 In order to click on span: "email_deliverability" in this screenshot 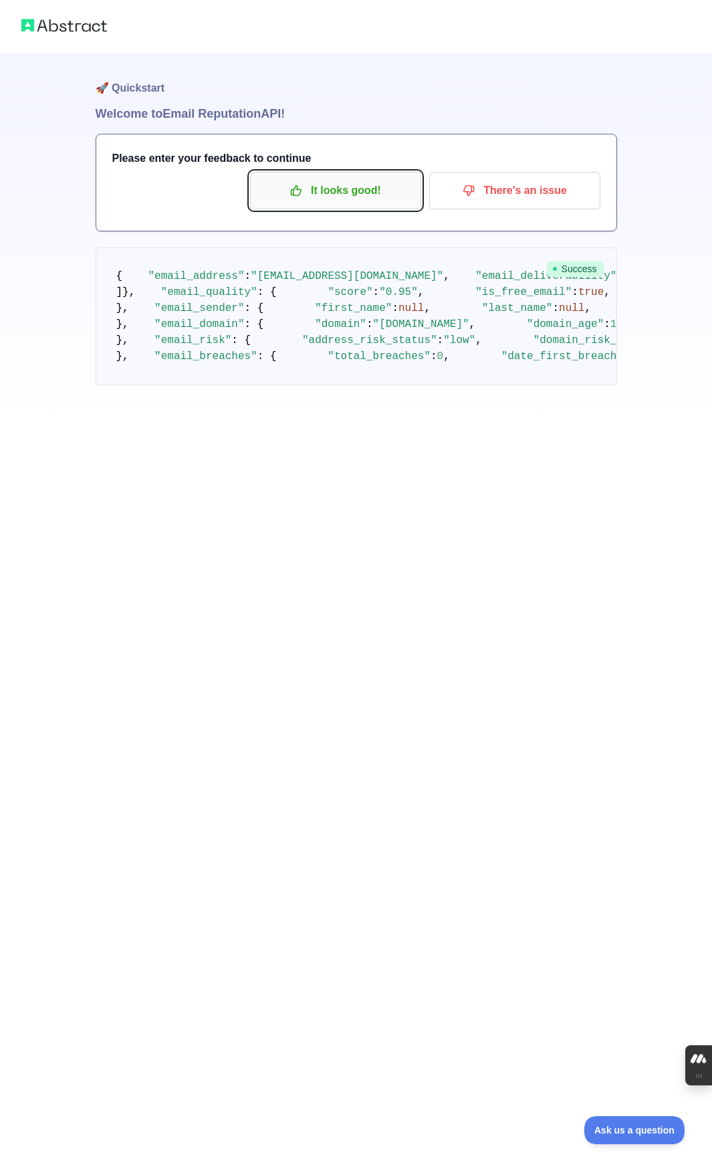, I will do `click(546, 276)`.